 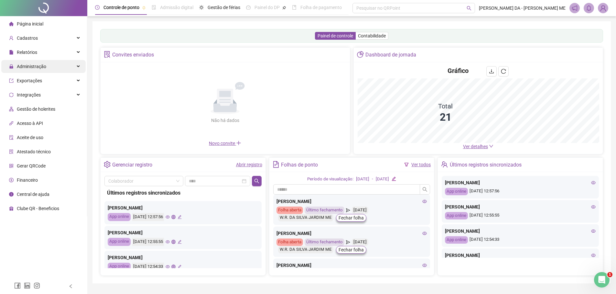 I want to click on span: clock-circle, so click(x=97, y=7).